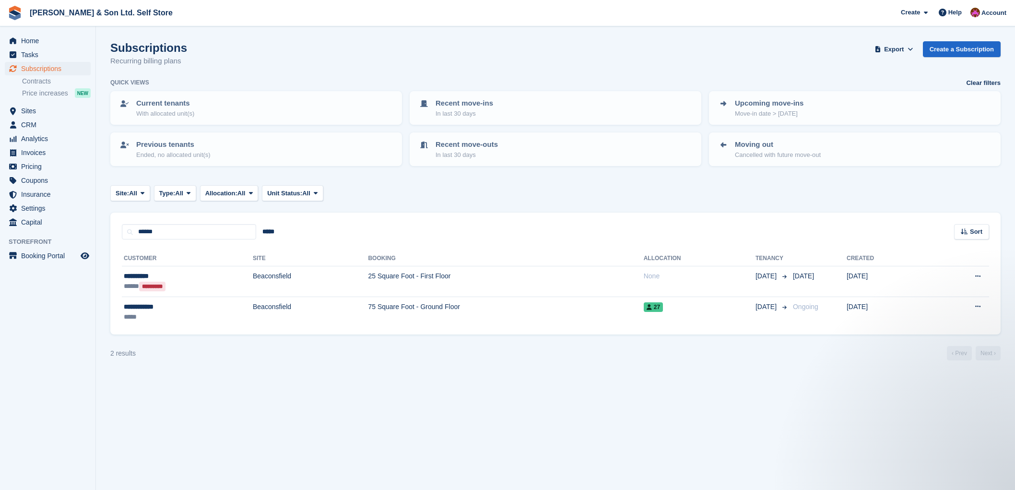 The width and height of the screenshot is (1015, 490). Describe the element at coordinates (45, 93) in the screenshot. I see `span: Price increases` at that location.